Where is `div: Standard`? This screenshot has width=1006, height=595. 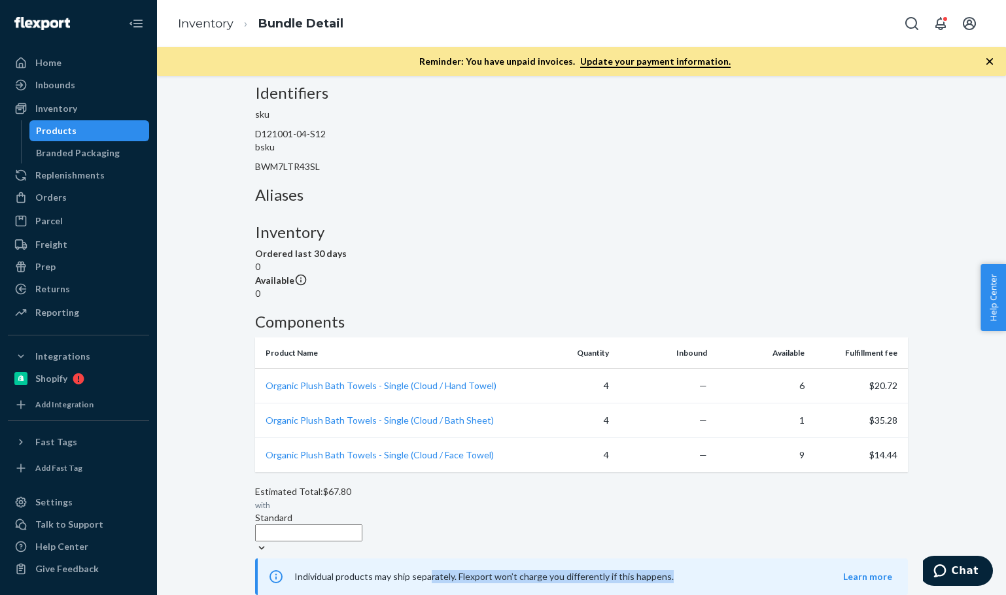 div: Standard is located at coordinates (582, 518).